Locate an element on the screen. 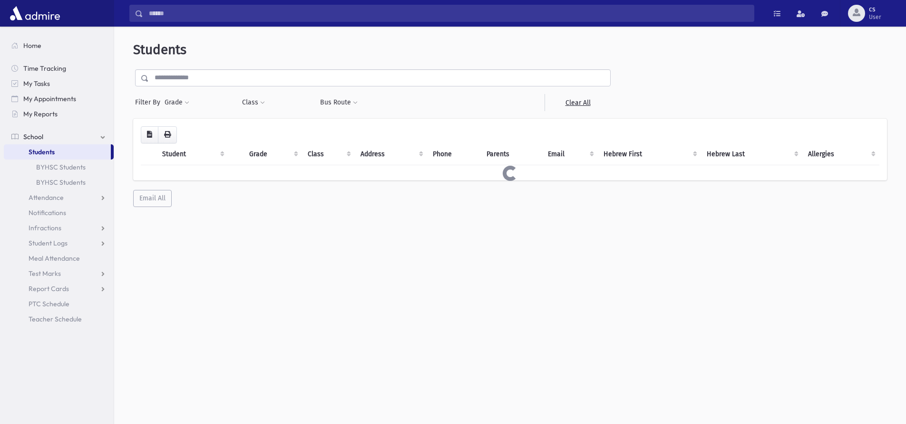  span: Teacher Schedule is located at coordinates (55, 319).